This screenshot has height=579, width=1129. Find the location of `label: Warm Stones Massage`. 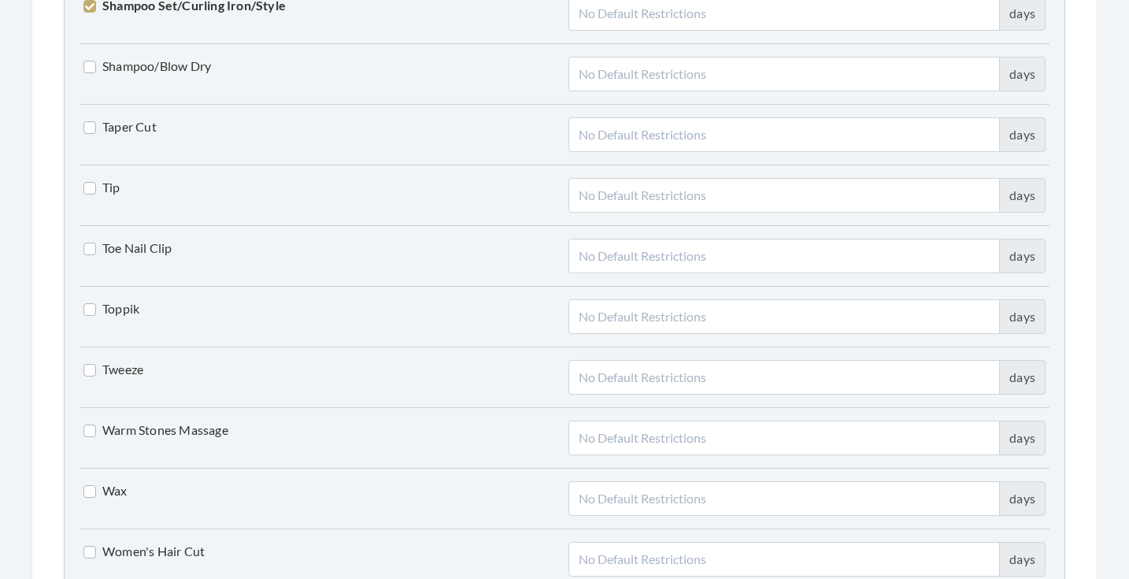

label: Warm Stones Massage is located at coordinates (156, 430).